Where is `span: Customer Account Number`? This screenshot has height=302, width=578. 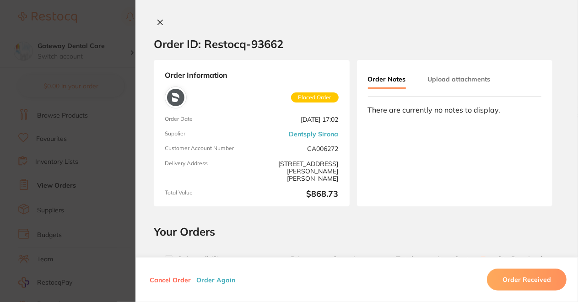
span: Customer Account Number is located at coordinates (206, 149).